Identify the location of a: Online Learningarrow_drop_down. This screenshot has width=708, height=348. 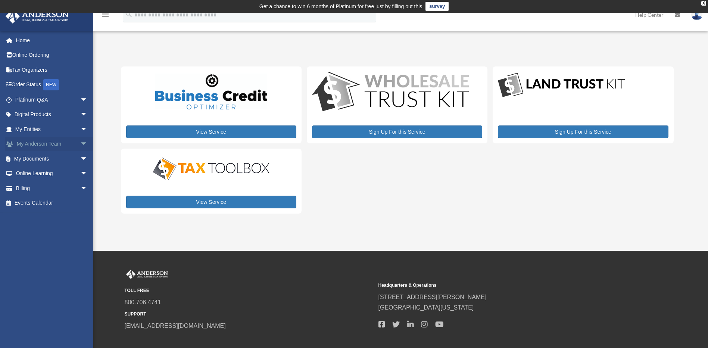
(52, 174).